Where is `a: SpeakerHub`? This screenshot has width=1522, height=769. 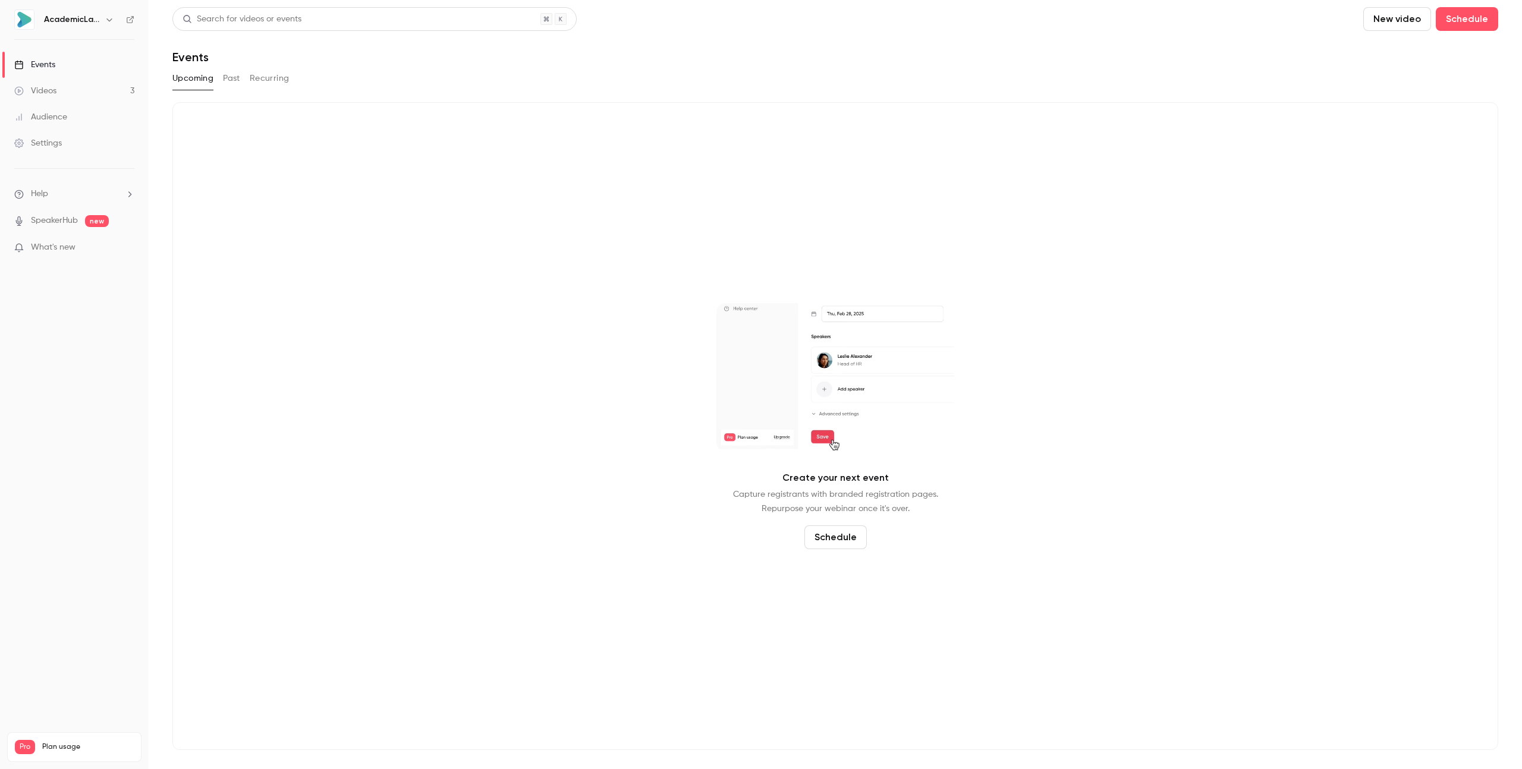
a: SpeakerHub is located at coordinates (54, 221).